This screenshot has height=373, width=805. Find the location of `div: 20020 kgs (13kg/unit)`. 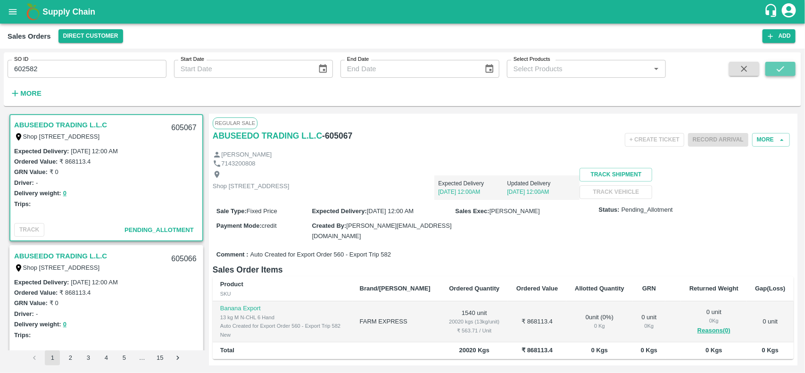

div: 20020 kgs (13kg/unit) is located at coordinates (474, 322).